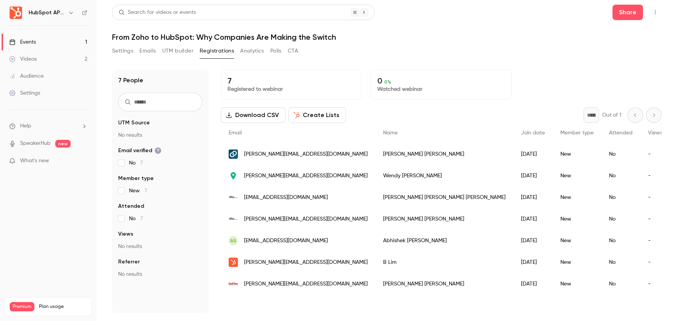 The height and width of the screenshot is (321, 677). Describe the element at coordinates (25, 93) in the screenshot. I see `div: Settings` at that location.